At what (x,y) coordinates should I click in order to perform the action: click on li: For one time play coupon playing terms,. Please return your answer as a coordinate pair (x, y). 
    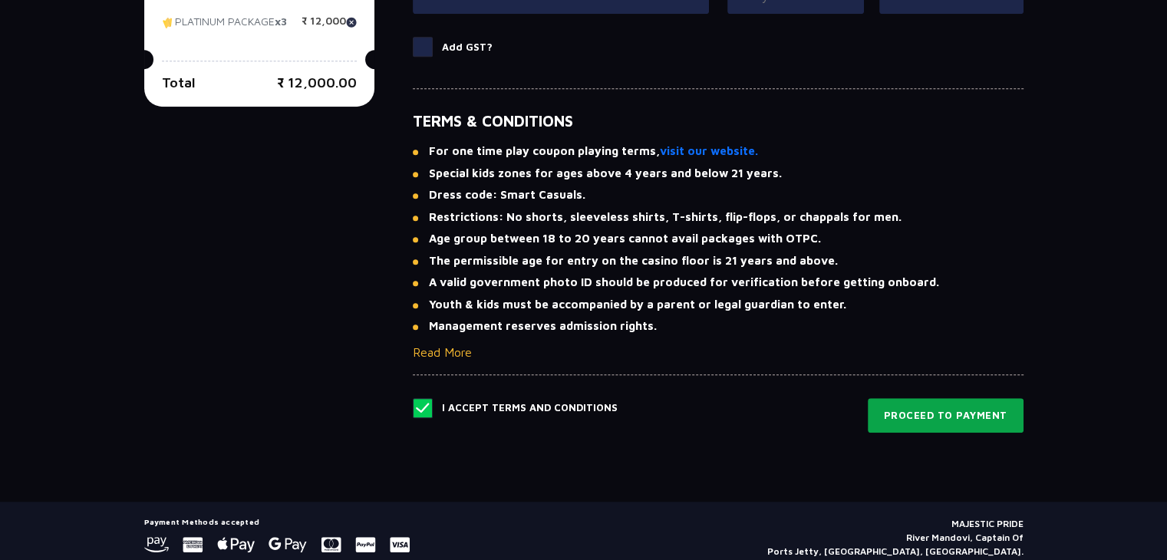
    Looking at the image, I should click on (718, 151).